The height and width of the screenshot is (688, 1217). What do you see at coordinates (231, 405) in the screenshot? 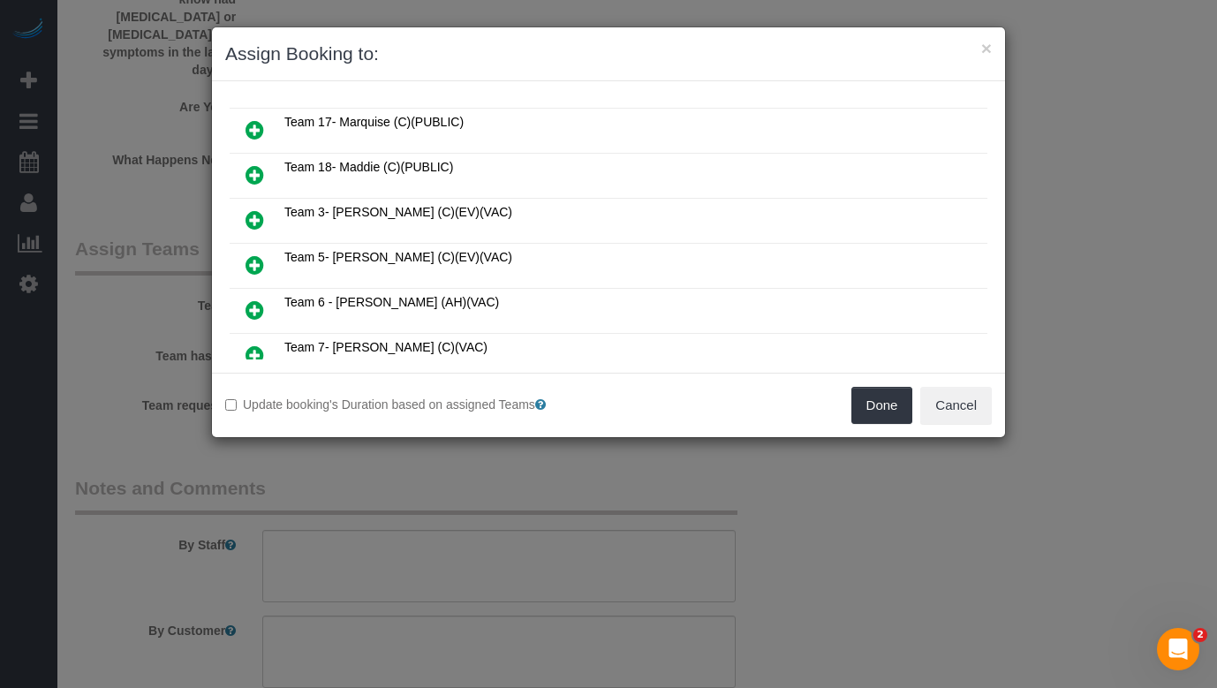
I see `input: Update booking's Duration based on assigned Teams` at bounding box center [231, 405].